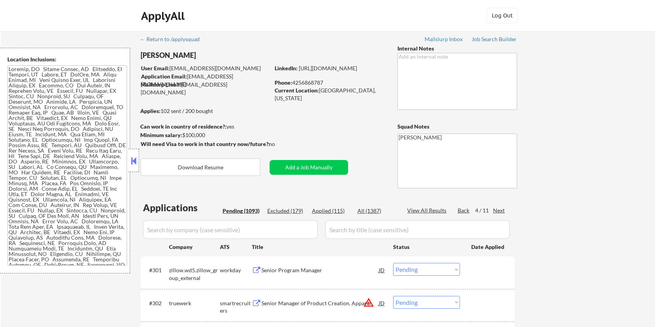  I want to click on div: All (1387), so click(377, 211).